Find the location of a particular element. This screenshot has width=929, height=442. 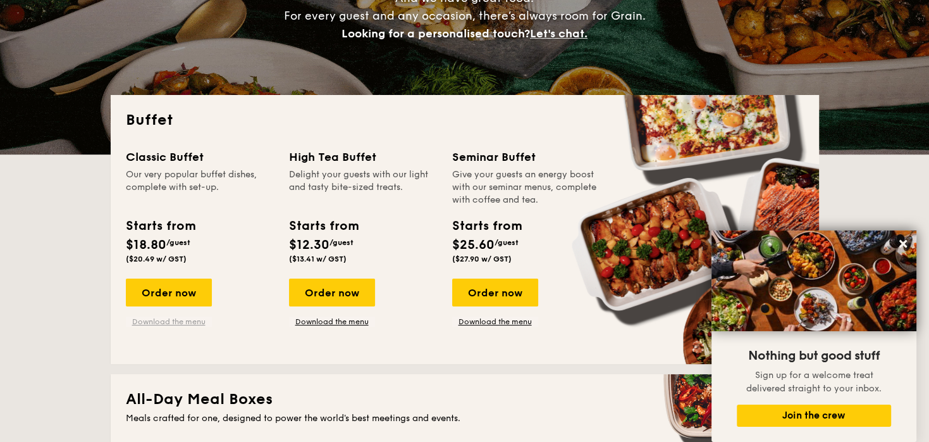

span: $12.30 is located at coordinates (309, 245).